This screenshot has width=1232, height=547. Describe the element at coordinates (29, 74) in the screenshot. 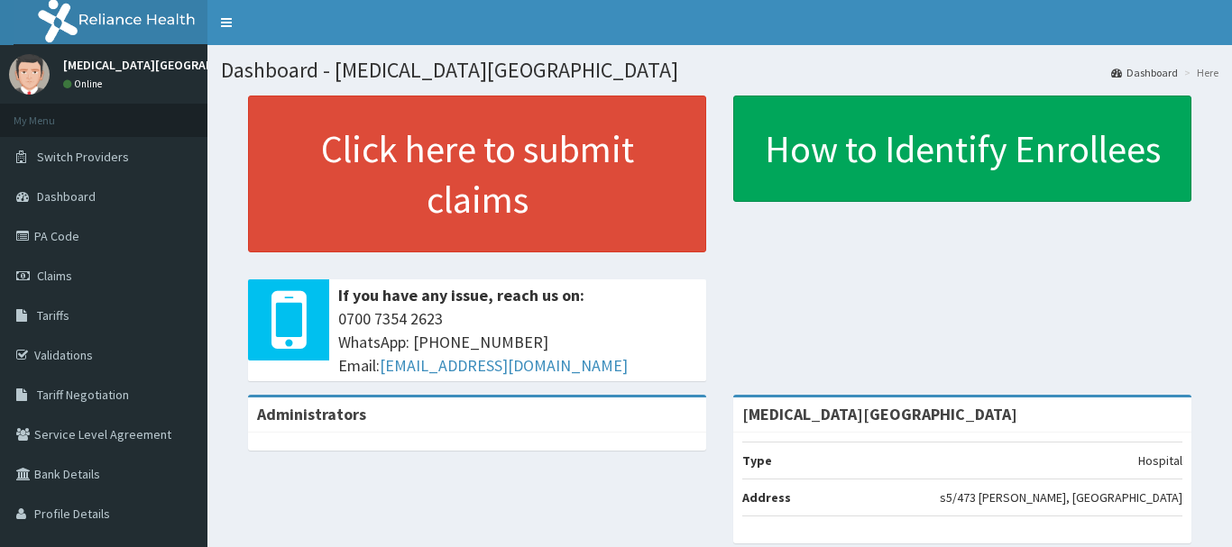

I see `img: User Image` at that location.